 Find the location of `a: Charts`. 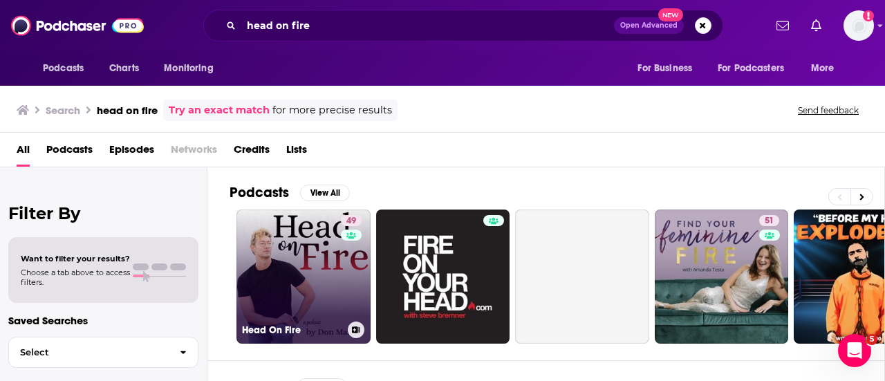

a: Charts is located at coordinates (124, 68).